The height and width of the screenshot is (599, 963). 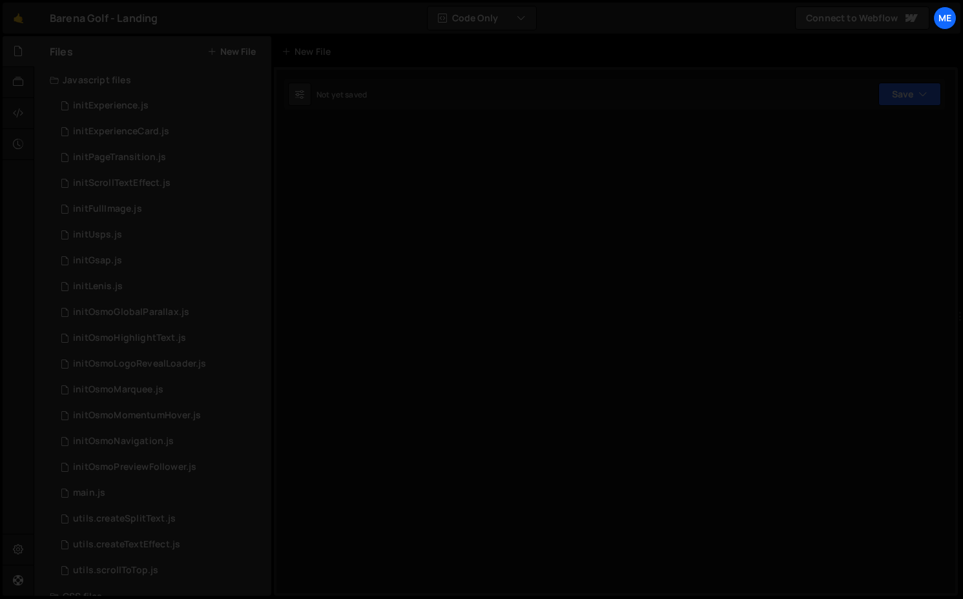 I want to click on div: utils.createSplitText.js, so click(x=124, y=519).